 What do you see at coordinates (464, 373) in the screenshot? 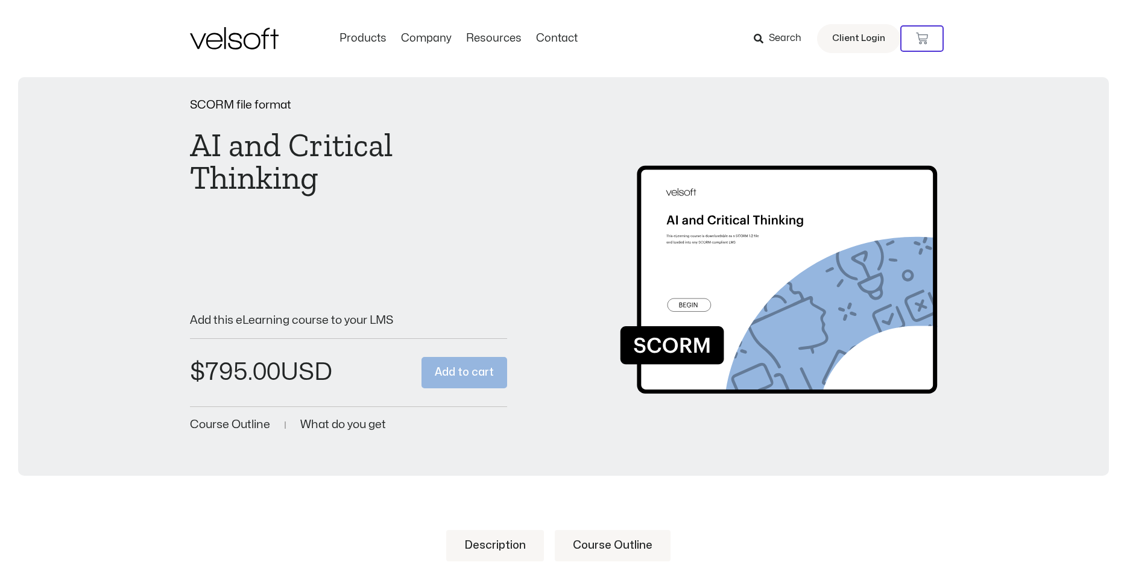
I see `button: Add to cart` at bounding box center [464, 373].